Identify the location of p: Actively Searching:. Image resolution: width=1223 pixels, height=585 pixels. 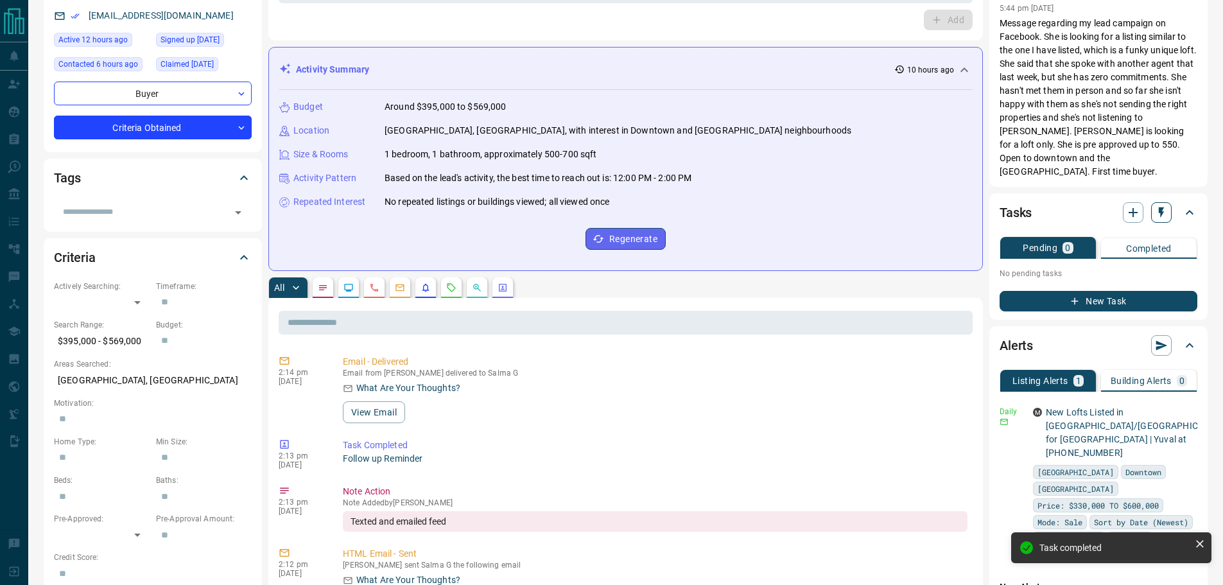
(101, 286).